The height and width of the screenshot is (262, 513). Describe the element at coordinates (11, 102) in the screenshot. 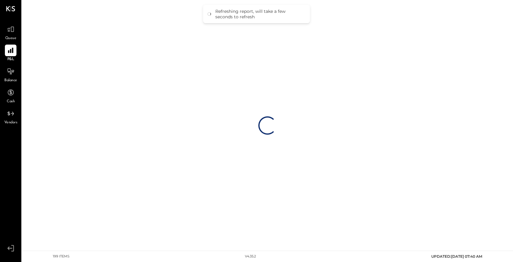

I see `span: Cash` at that location.